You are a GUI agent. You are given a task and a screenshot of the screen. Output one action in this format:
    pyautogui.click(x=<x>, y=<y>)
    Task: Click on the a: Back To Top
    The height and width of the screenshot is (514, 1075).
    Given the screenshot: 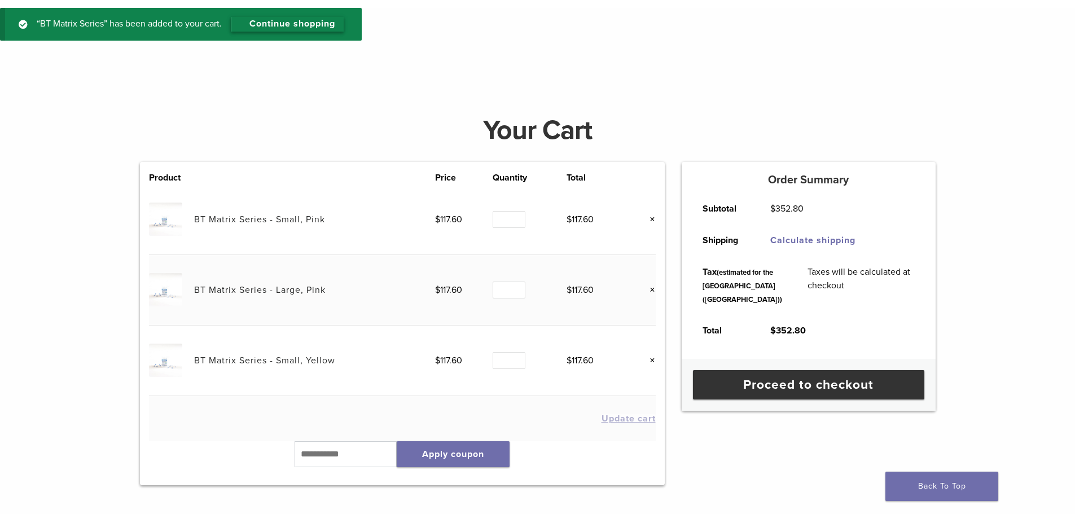 What is the action you would take?
    pyautogui.click(x=942, y=487)
    